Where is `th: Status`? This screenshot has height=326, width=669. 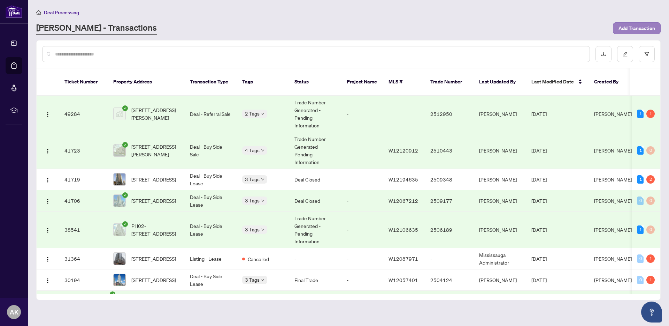
th: Status is located at coordinates (315, 82).